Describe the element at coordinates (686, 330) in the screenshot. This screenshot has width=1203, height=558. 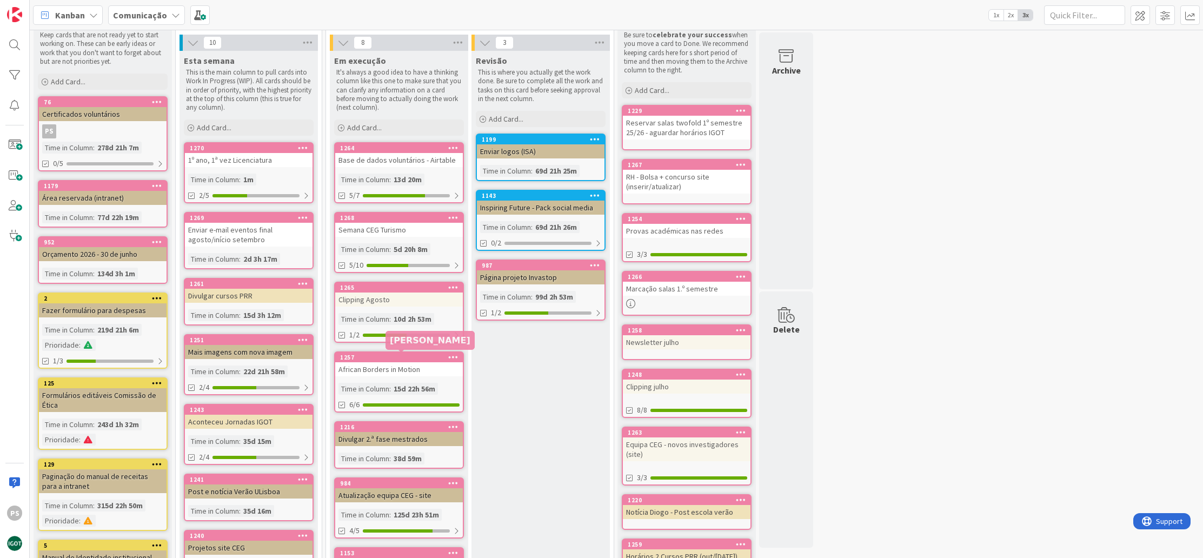
I see `div: 1258` at that location.